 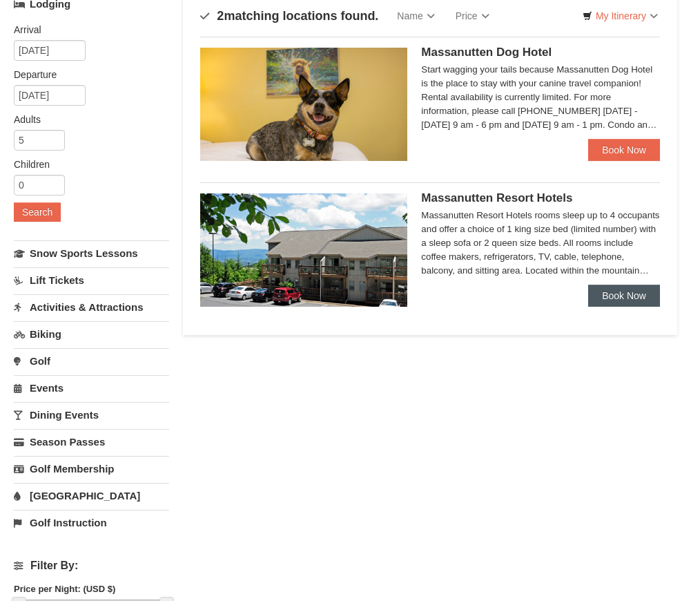 What do you see at coordinates (86, 119) in the screenshot?
I see `label: Adults` at bounding box center [86, 119].